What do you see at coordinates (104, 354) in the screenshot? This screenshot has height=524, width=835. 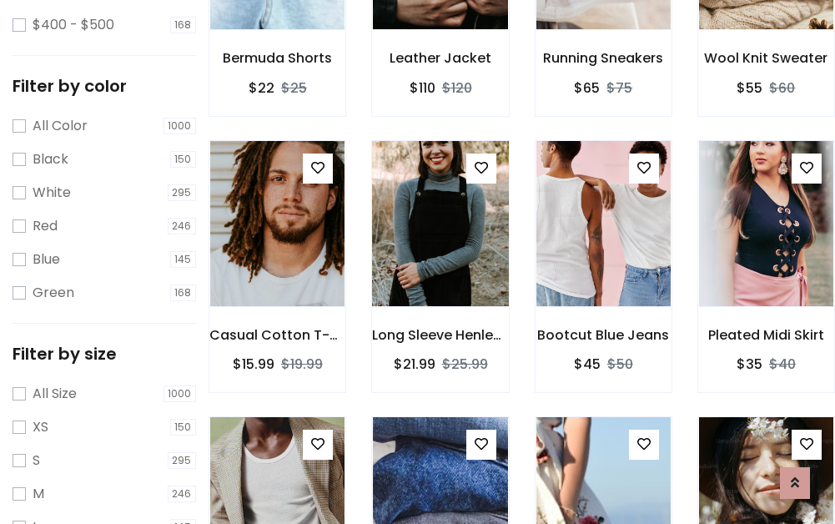 I see `h5: Filter by size` at bounding box center [104, 354].